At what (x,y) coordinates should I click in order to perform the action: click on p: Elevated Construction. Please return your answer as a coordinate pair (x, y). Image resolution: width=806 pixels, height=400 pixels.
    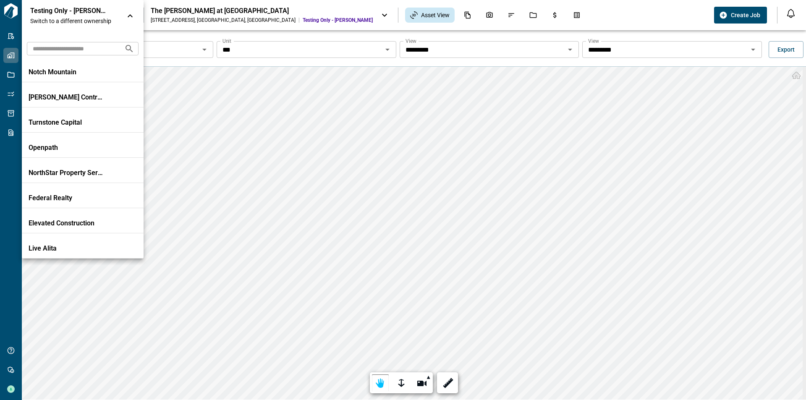
    Looking at the image, I should click on (66, 223).